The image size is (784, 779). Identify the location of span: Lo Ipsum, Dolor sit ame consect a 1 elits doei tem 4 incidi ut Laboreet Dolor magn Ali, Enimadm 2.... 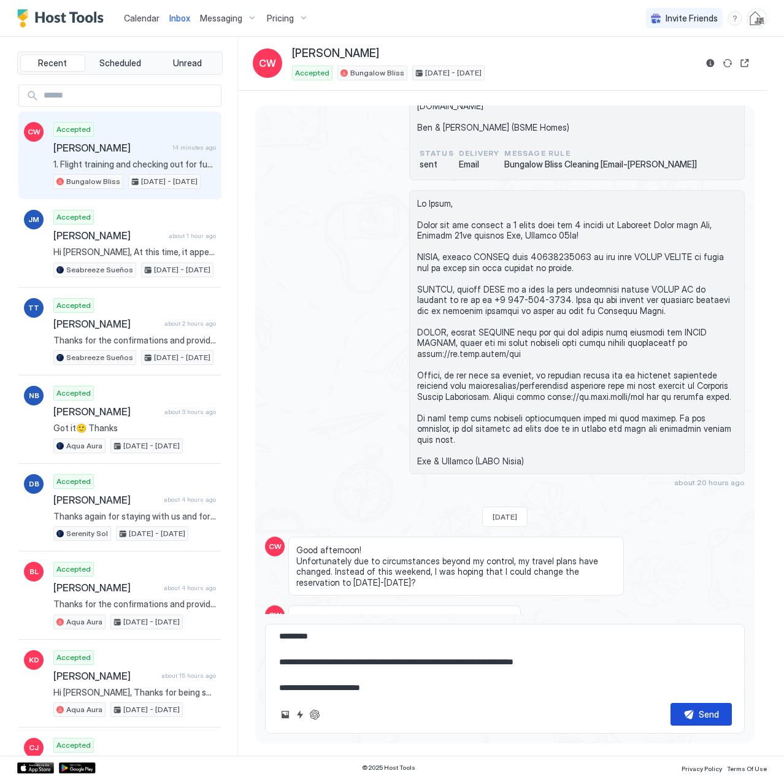
(577, 333).